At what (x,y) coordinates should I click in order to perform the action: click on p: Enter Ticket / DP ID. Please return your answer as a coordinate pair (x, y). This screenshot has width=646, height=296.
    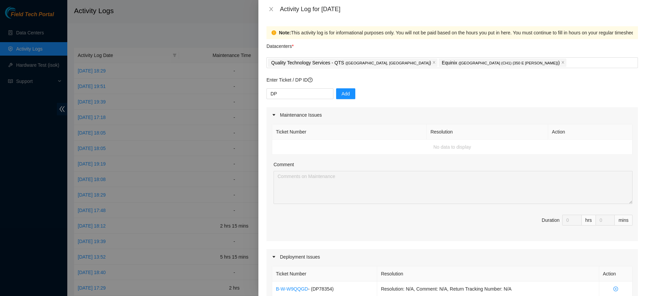
    Looking at the image, I should click on (452, 80).